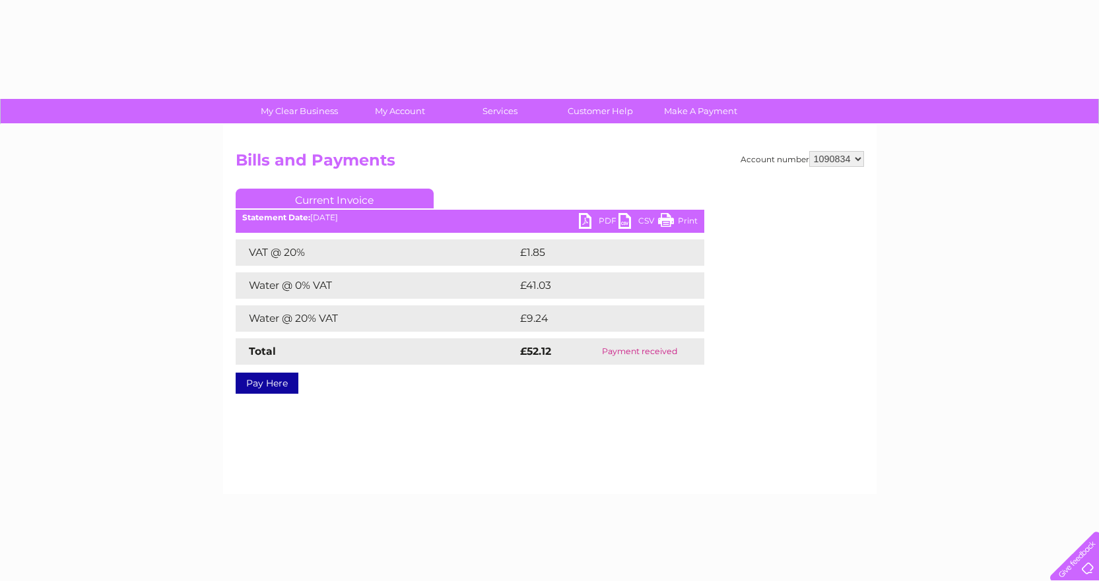  What do you see at coordinates (678, 222) in the screenshot?
I see `a: Print` at bounding box center [678, 222].